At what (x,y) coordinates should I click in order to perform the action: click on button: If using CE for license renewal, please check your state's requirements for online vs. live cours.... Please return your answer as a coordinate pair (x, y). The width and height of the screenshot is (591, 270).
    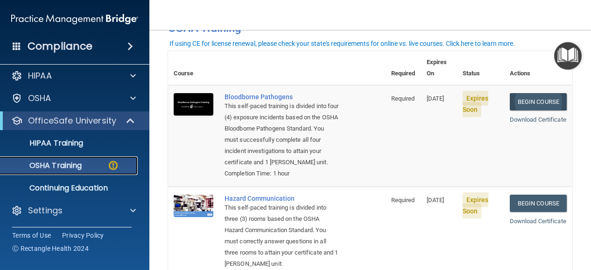
    Looking at the image, I should click on (342, 43).